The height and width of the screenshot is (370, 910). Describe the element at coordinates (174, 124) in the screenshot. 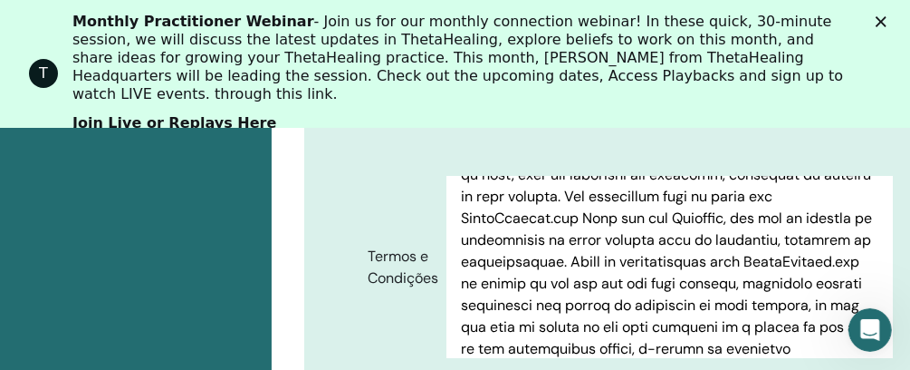

I see `a: Join Live or Replays Here` at that location.